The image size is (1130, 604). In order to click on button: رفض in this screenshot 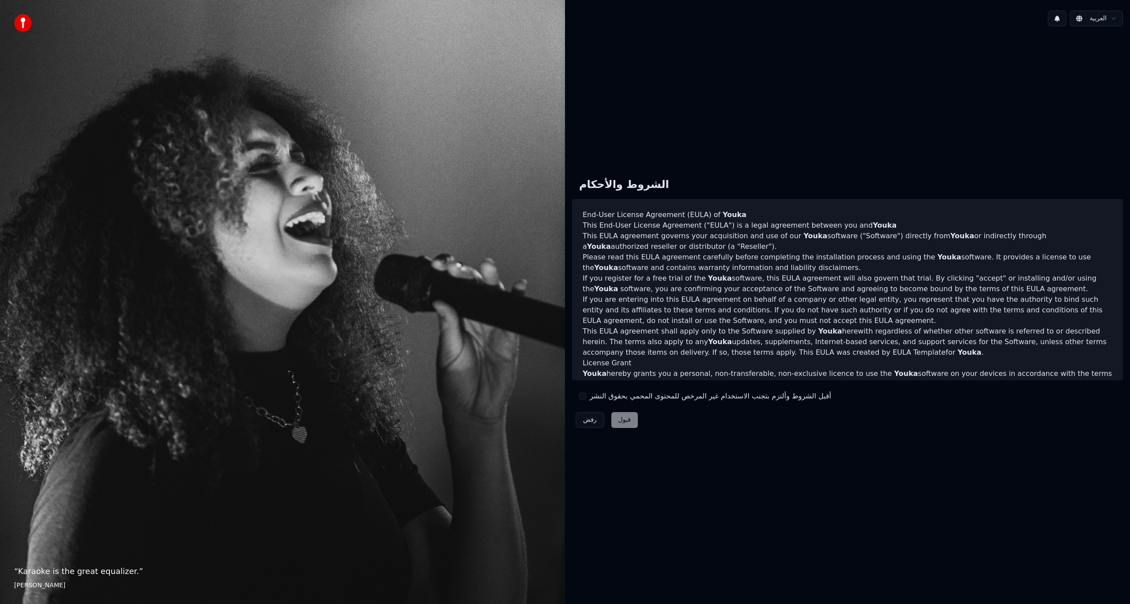, I will do `click(590, 420)`.